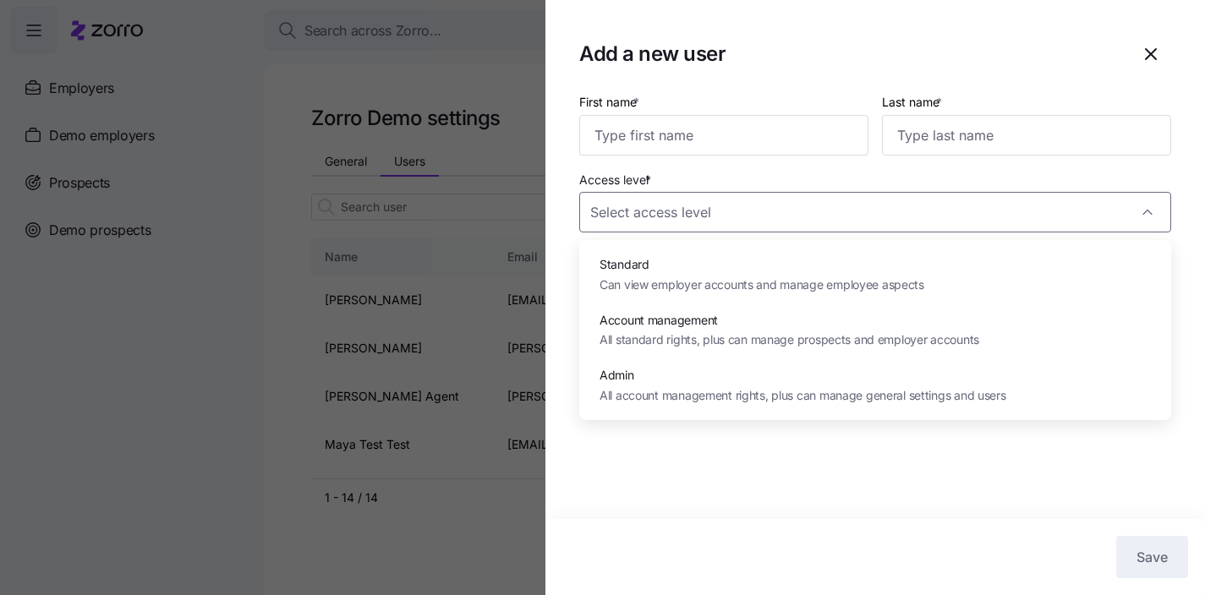 The height and width of the screenshot is (595, 1205). What do you see at coordinates (789, 340) in the screenshot?
I see `span: All standard rights, plus can manage prospects and employer accounts` at bounding box center [789, 340].